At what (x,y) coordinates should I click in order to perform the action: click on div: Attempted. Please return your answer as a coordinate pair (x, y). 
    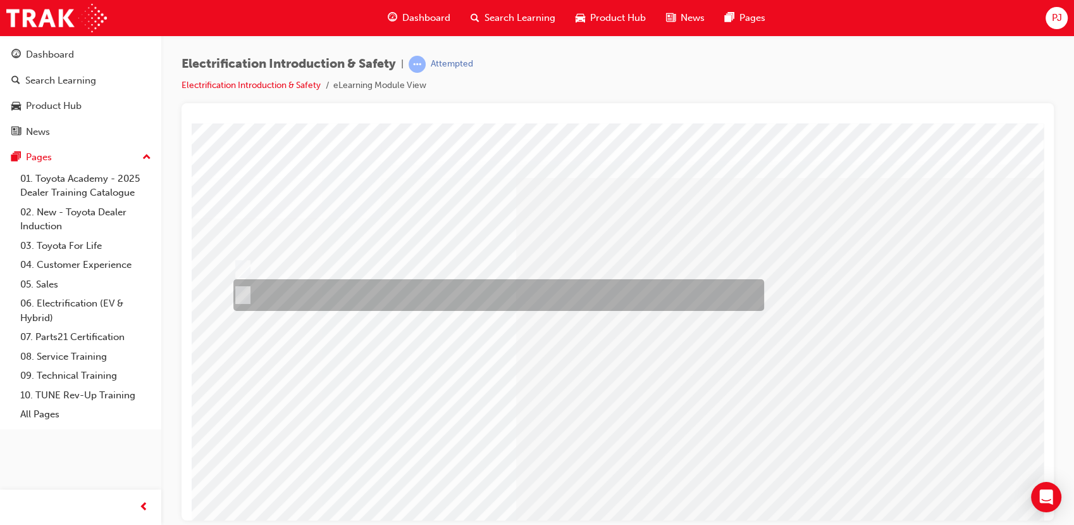
    Looking at the image, I should click on (452, 64).